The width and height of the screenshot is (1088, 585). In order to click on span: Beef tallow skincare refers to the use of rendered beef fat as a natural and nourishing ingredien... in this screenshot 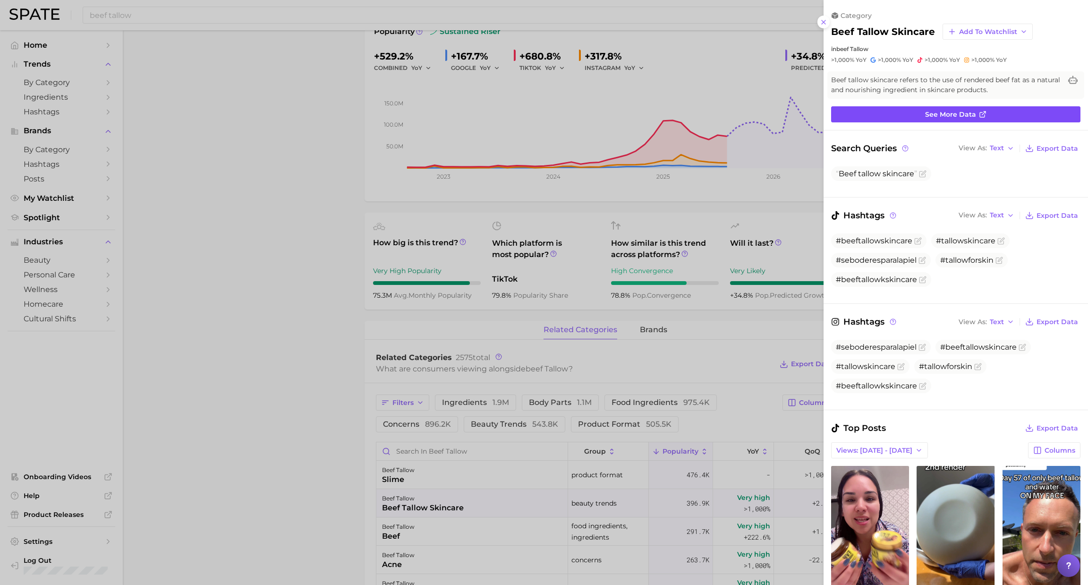, I will do `click(947, 85)`.